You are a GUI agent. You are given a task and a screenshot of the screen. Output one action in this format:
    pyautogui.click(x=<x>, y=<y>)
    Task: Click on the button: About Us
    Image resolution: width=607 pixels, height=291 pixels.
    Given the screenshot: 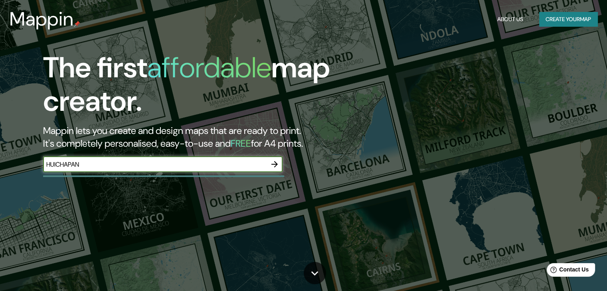 What is the action you would take?
    pyautogui.click(x=510, y=19)
    